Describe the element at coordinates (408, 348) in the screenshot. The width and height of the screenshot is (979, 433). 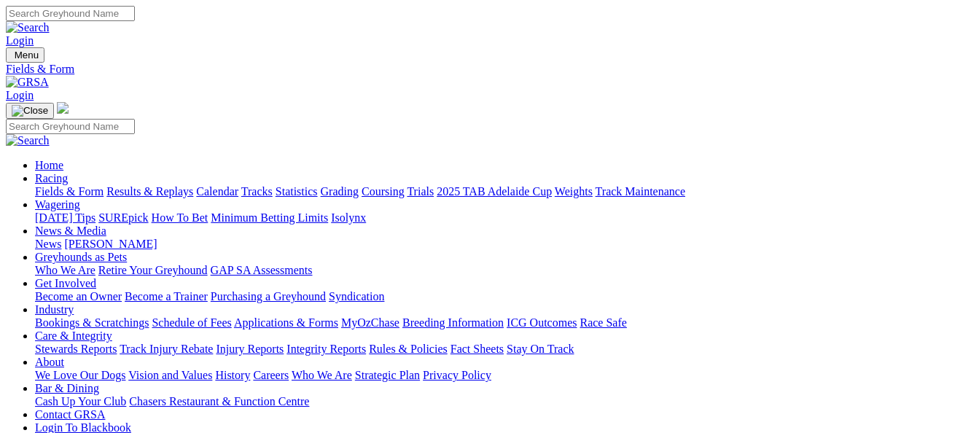
I see `a: Rules & Policies` at that location.